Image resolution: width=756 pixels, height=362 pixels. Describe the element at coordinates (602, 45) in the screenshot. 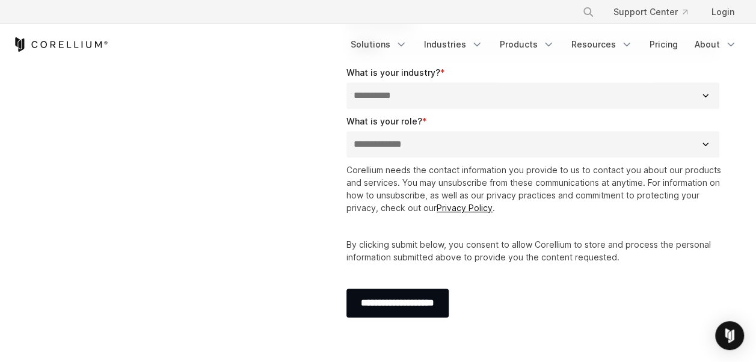

I see `a: Resources` at that location.